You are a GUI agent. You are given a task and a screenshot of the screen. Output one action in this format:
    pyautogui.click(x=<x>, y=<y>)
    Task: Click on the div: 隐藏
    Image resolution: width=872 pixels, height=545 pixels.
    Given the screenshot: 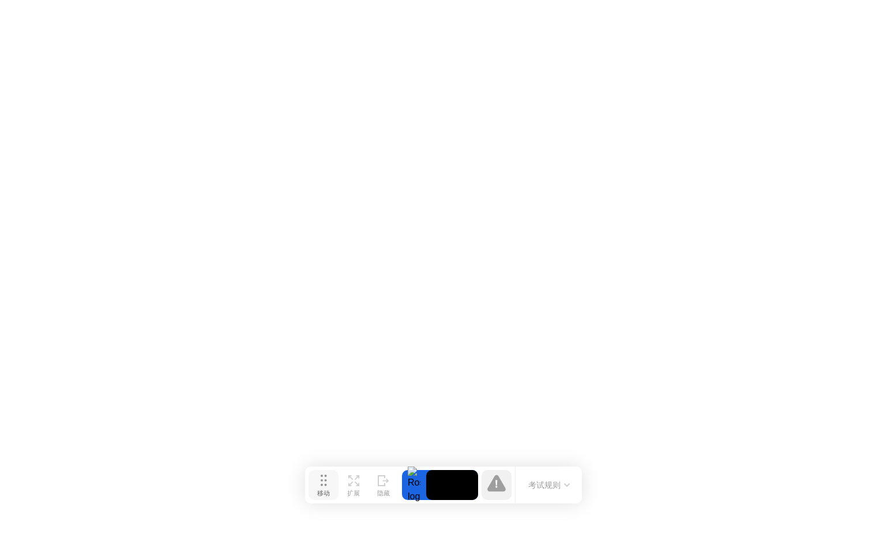 What is the action you would take?
    pyautogui.click(x=383, y=494)
    